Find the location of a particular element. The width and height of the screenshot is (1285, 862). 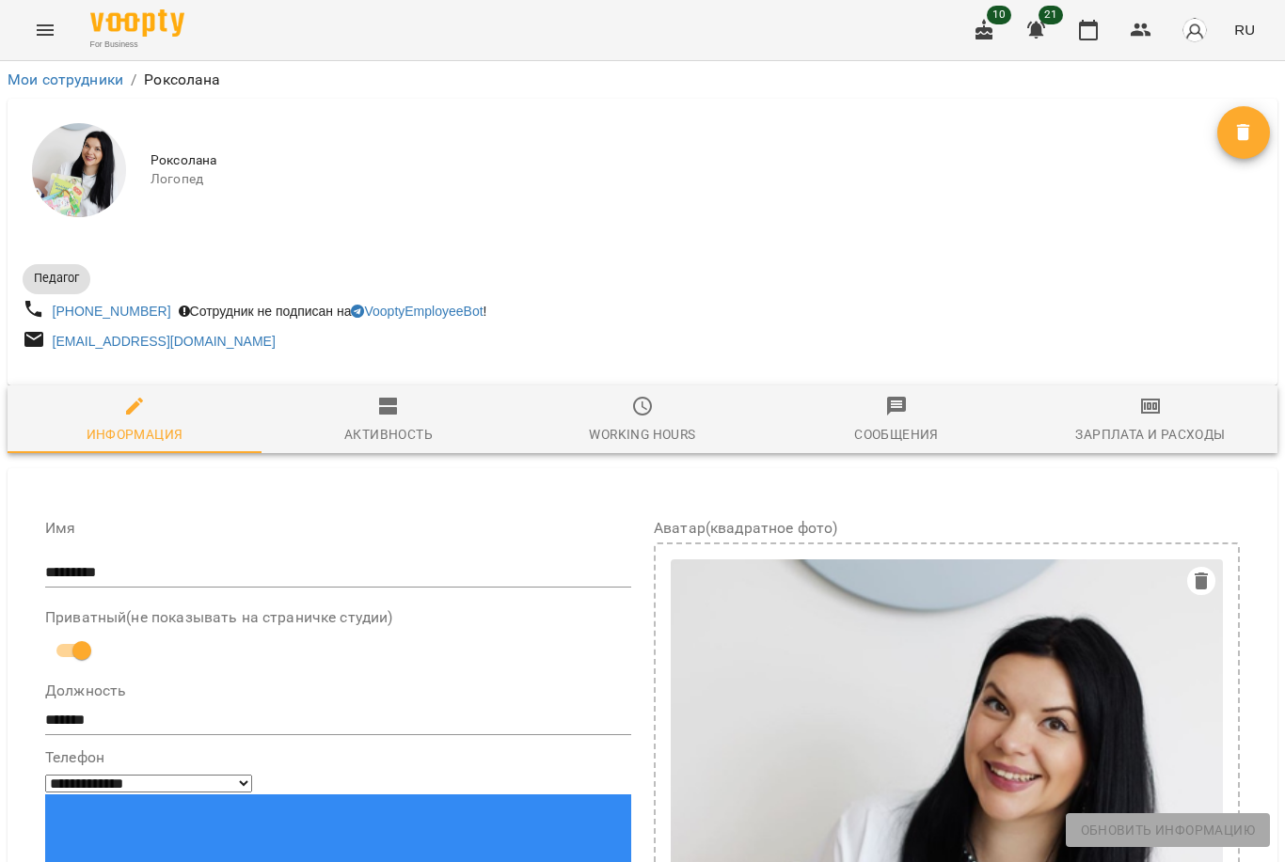

label: Должность is located at coordinates (338, 691).